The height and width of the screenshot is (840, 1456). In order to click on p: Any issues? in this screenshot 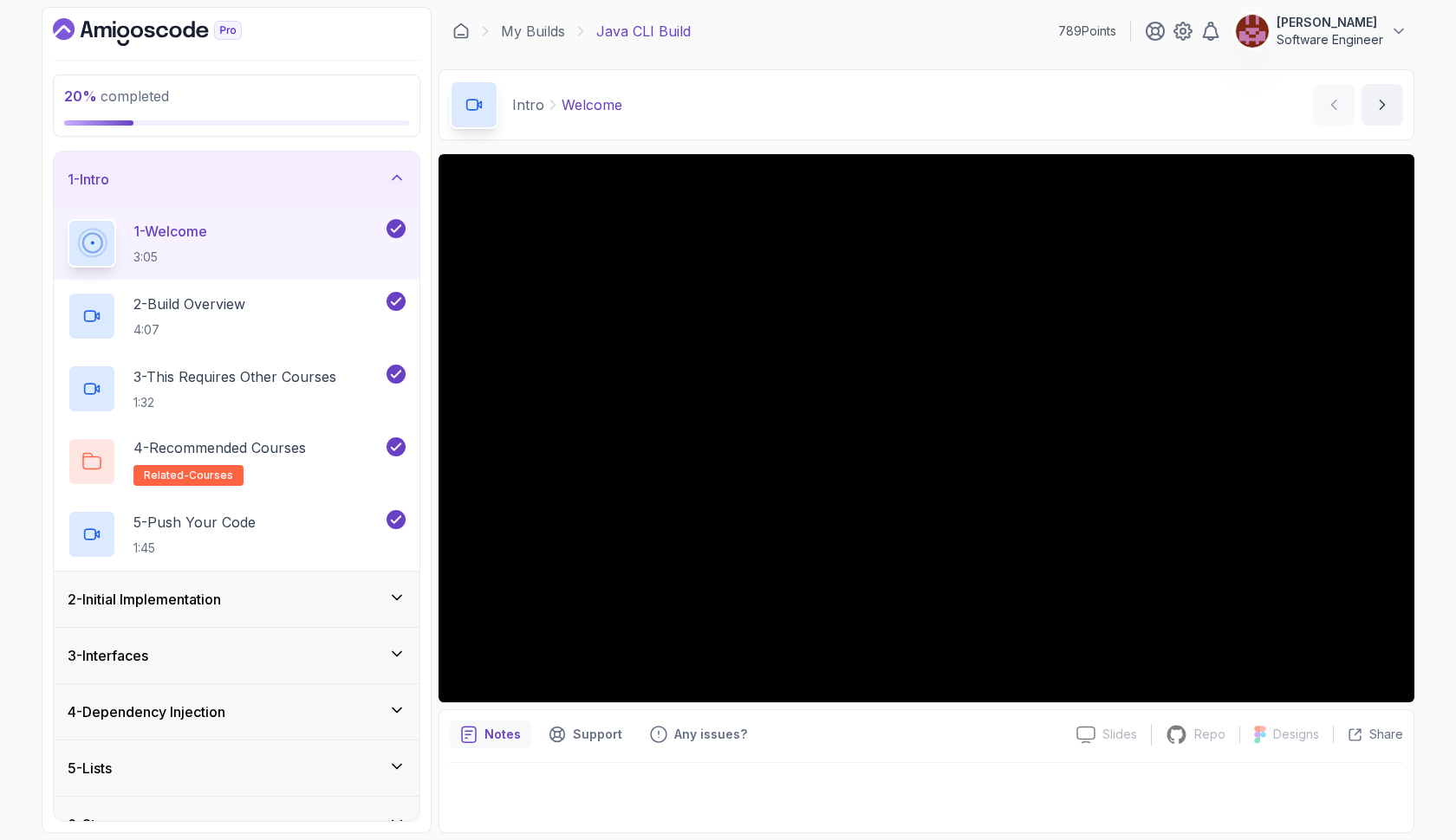, I will do `click(711, 734)`.